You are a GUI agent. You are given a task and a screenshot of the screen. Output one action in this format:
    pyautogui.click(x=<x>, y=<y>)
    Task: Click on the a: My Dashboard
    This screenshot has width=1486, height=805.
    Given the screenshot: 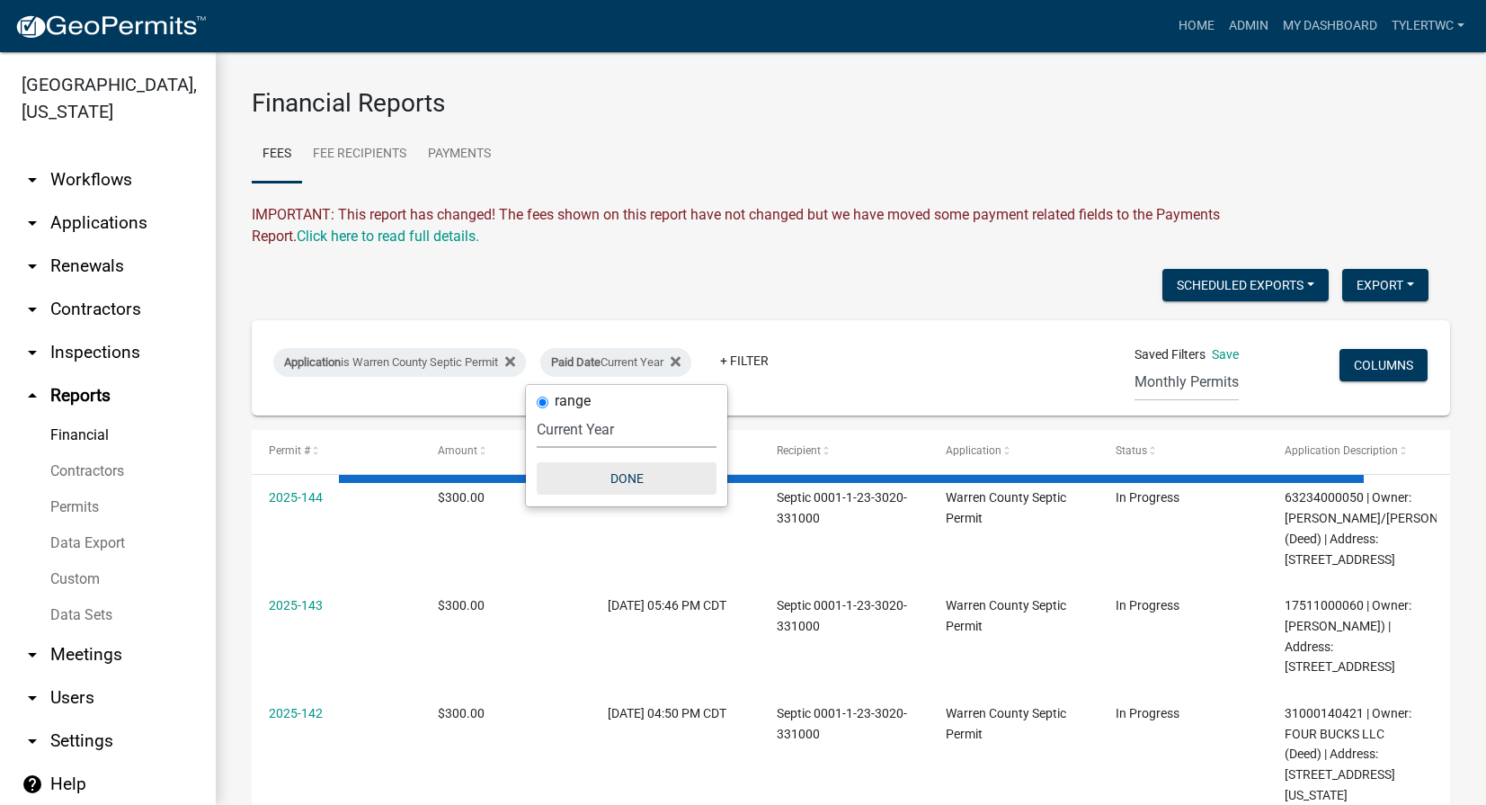 What is the action you would take?
    pyautogui.click(x=1329, y=26)
    